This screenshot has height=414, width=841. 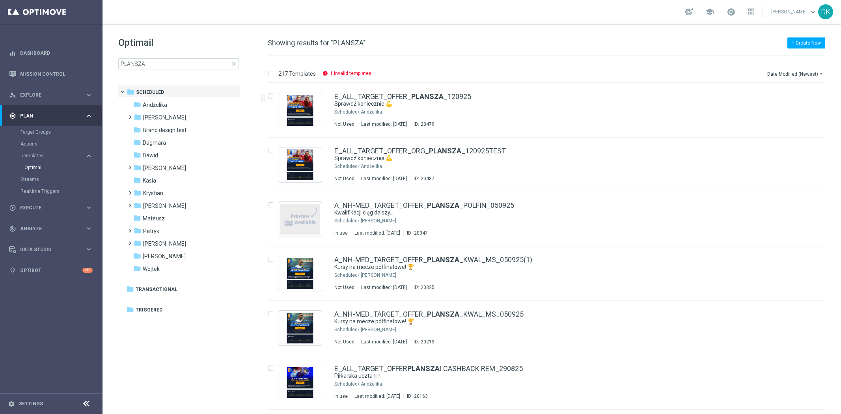 I want to click on span: Tomek K., so click(x=164, y=256).